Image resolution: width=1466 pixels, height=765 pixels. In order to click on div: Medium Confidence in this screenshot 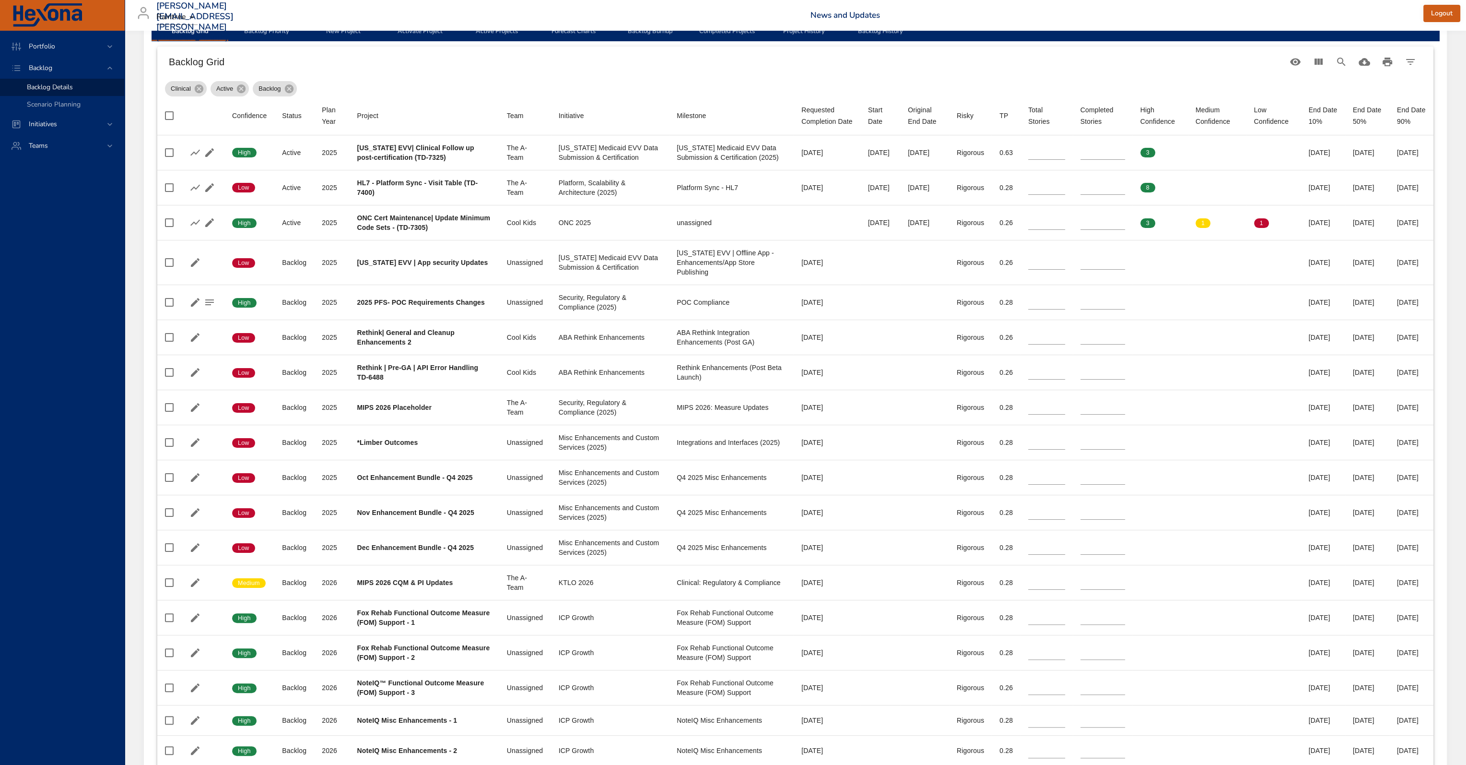, I will do `click(1217, 116)`.